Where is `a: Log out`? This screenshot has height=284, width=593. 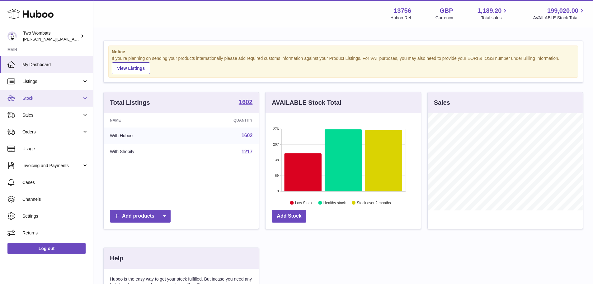 a: Log out is located at coordinates (46, 248).